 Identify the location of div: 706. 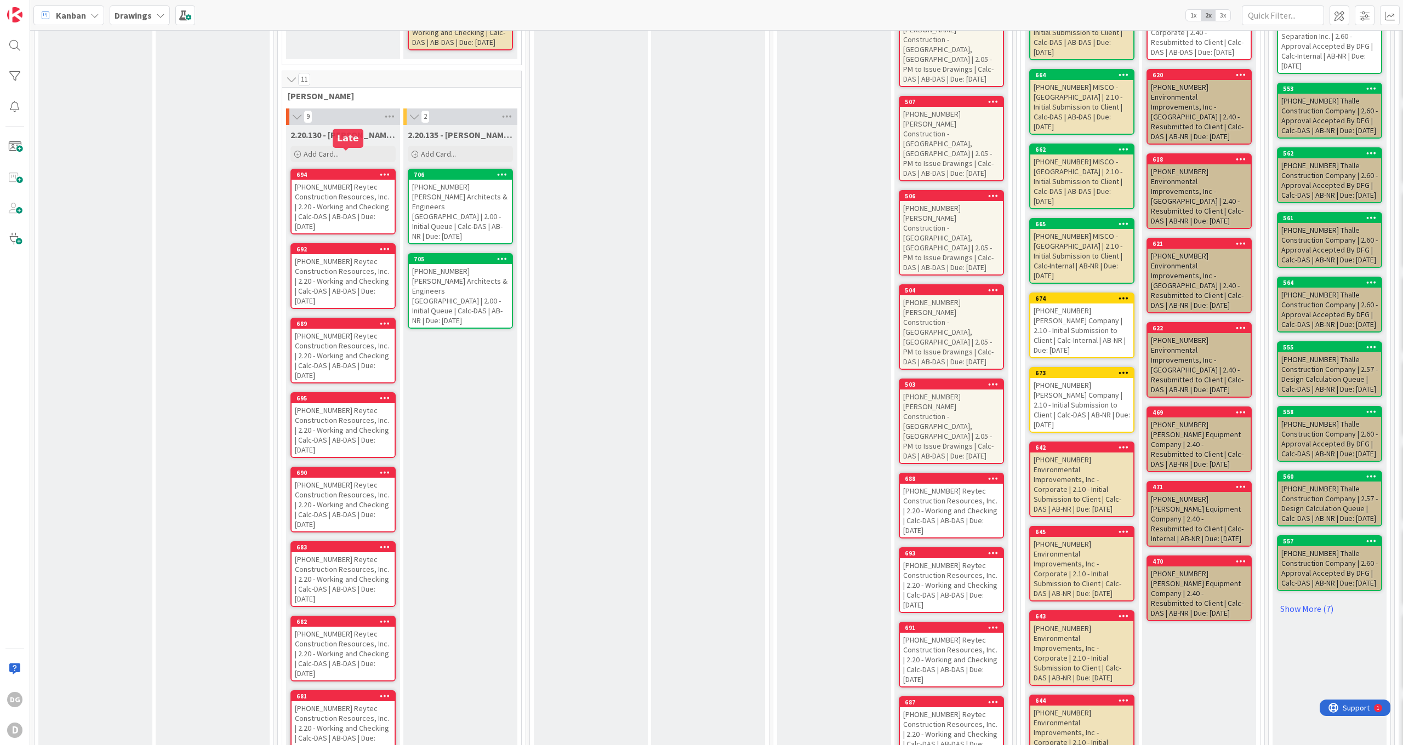
(460, 175).